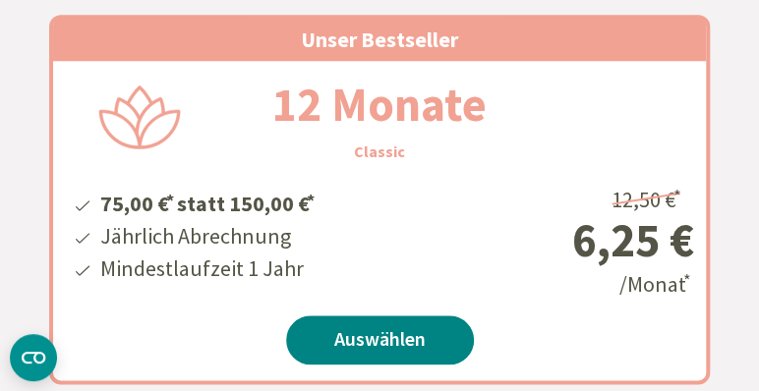 Image resolution: width=759 pixels, height=391 pixels. What do you see at coordinates (379, 151) in the screenshot?
I see `h3: Classic` at bounding box center [379, 151].